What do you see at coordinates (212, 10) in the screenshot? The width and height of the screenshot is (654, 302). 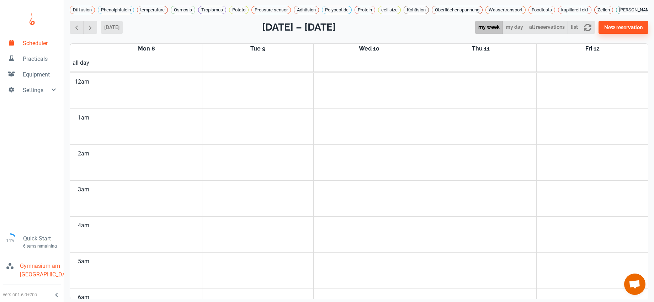 I see `span: Tropismus` at bounding box center [212, 10].